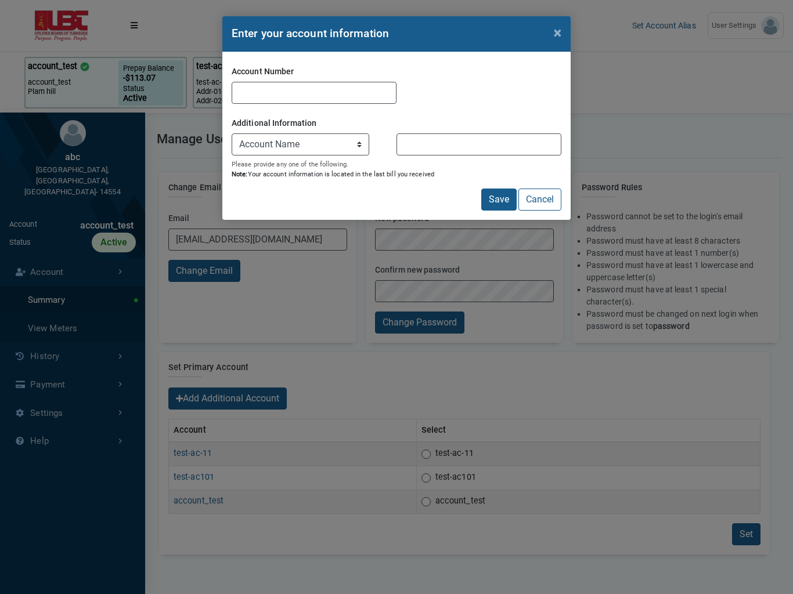 The image size is (793, 594). Describe the element at coordinates (557, 33) in the screenshot. I see `button: Close` at that location.